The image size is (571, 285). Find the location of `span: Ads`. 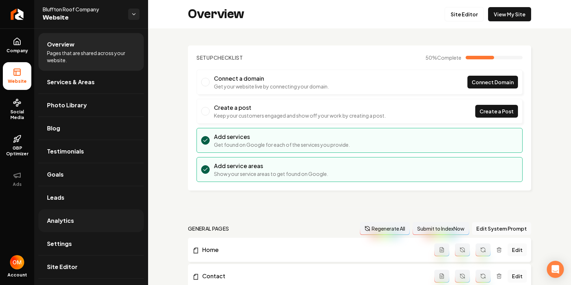

span: Ads is located at coordinates (17, 185).